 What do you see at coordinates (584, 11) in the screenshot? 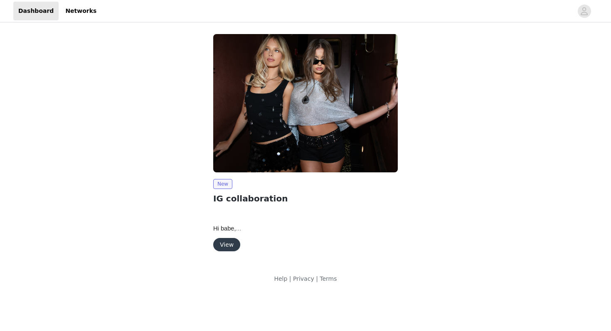
I see `div: avatar` at bounding box center [584, 11].